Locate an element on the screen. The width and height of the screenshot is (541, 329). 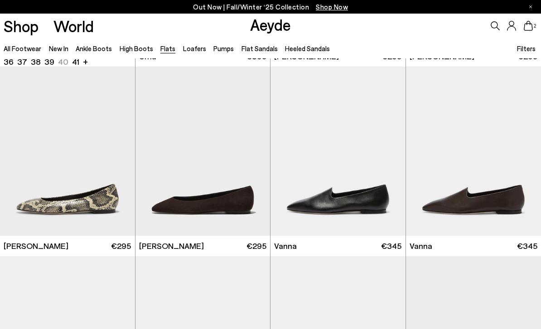
a: Aeyde is located at coordinates (270, 24).